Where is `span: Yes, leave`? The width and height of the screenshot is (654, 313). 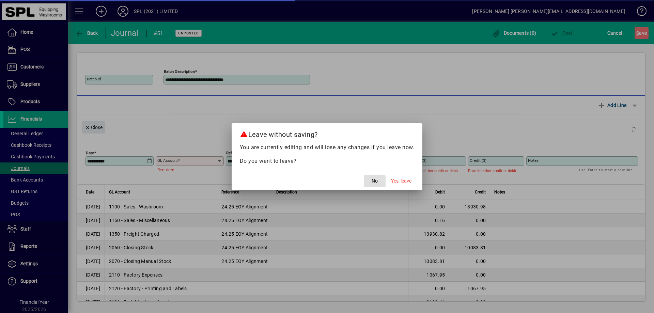
span: Yes, leave is located at coordinates (401, 181).